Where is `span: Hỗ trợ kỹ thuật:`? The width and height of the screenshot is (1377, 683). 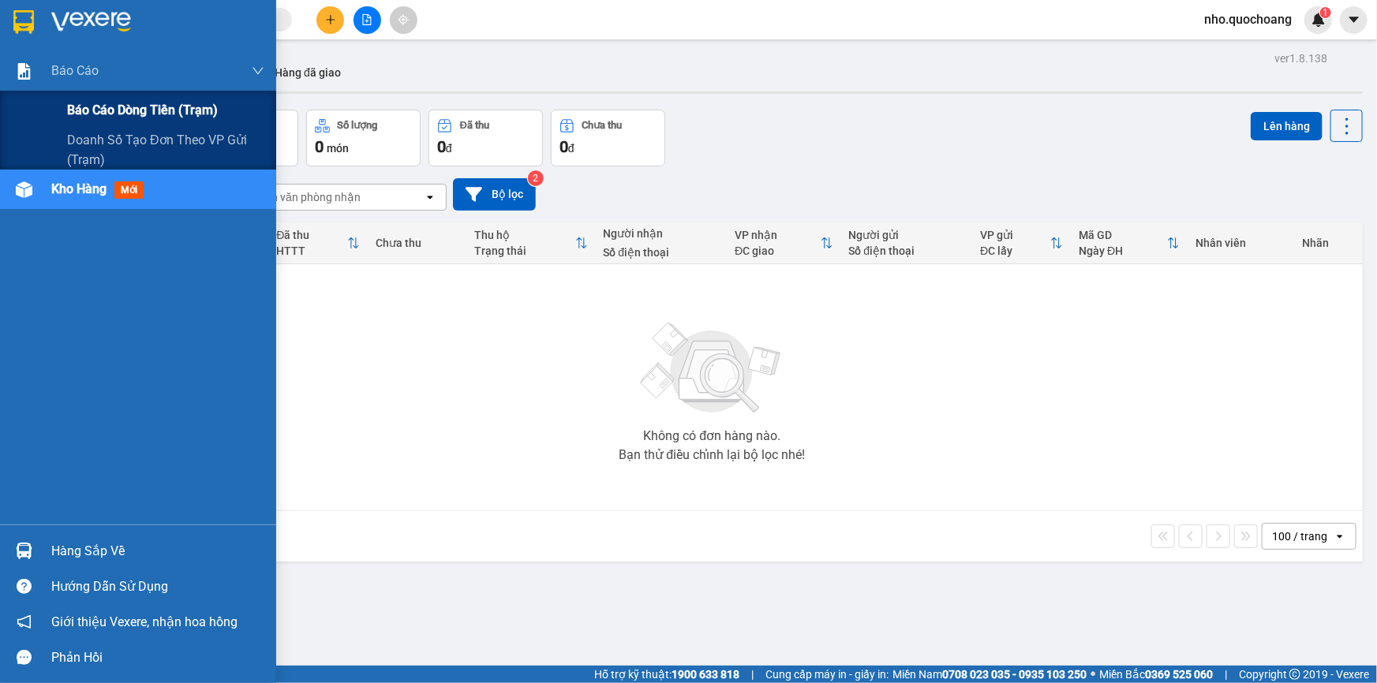
span: Hỗ trợ kỹ thuật: is located at coordinates (667, 675).